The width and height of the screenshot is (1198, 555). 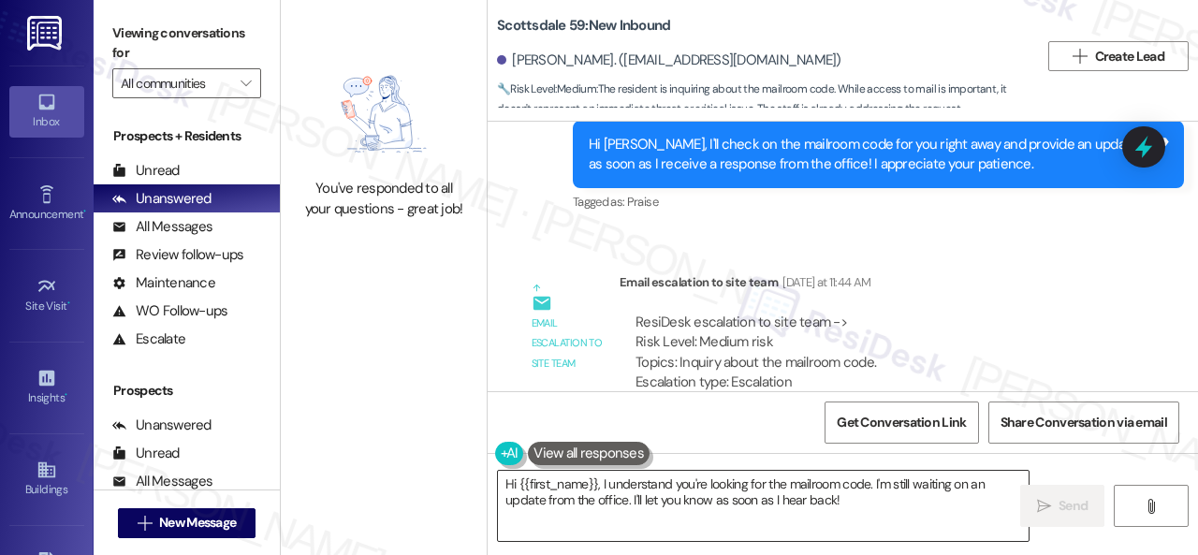 I want to click on img: empty-state, so click(x=384, y=114).